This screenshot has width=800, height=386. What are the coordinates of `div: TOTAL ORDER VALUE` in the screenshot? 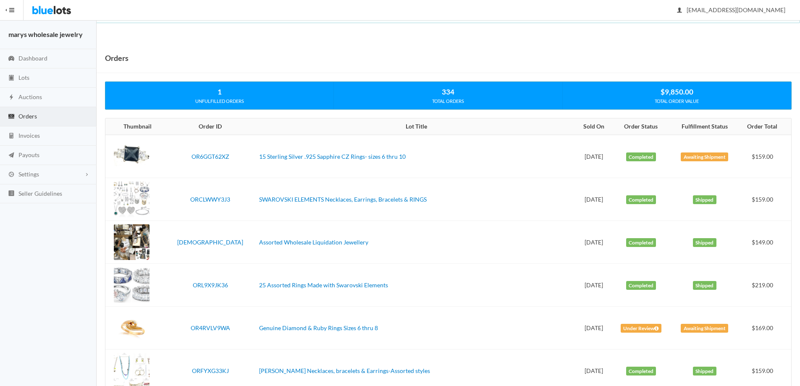 It's located at (677, 101).